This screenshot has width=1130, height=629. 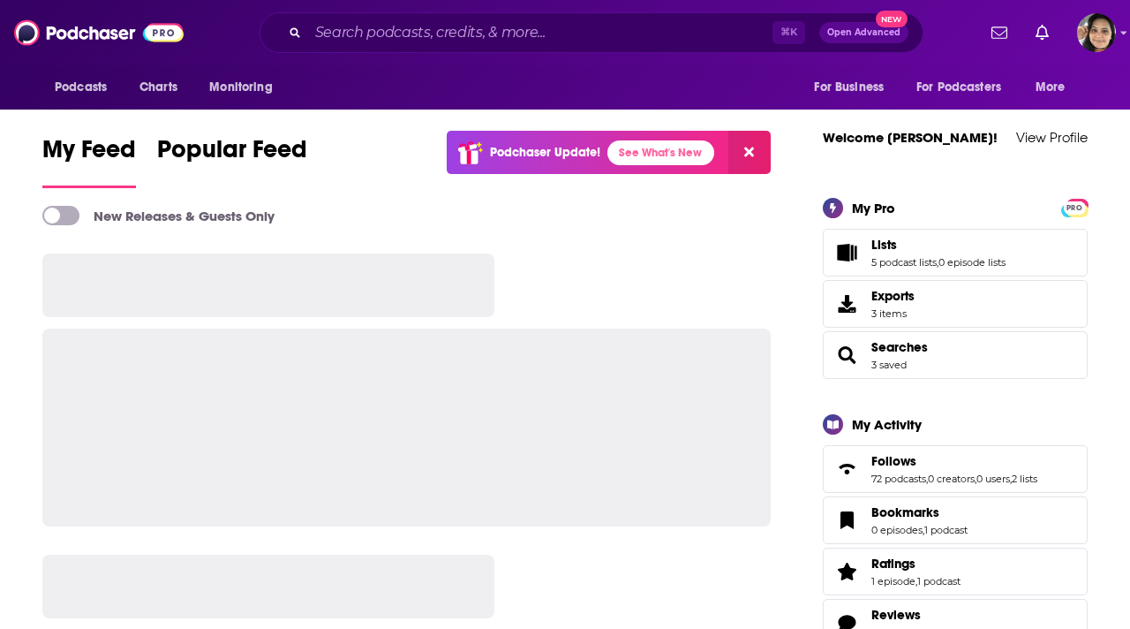 What do you see at coordinates (887, 424) in the screenshot?
I see `div: My Activity` at bounding box center [887, 424].